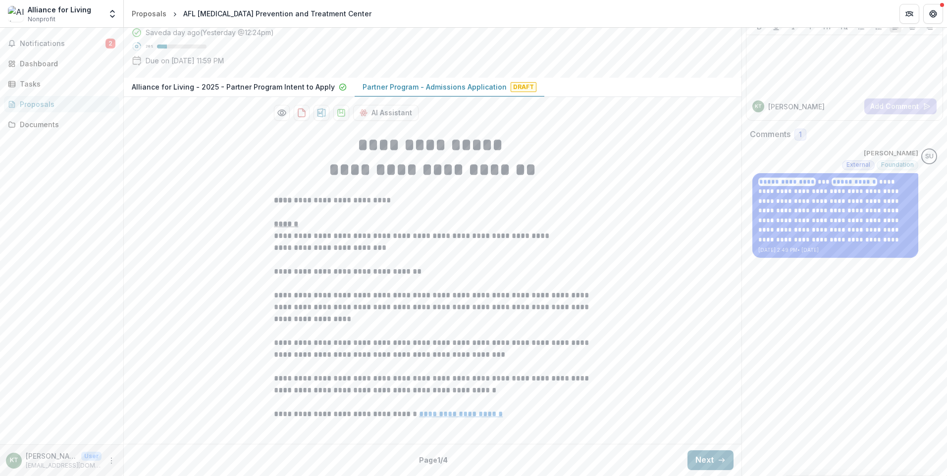  What do you see at coordinates (858, 165) in the screenshot?
I see `span: External` at bounding box center [858, 165].